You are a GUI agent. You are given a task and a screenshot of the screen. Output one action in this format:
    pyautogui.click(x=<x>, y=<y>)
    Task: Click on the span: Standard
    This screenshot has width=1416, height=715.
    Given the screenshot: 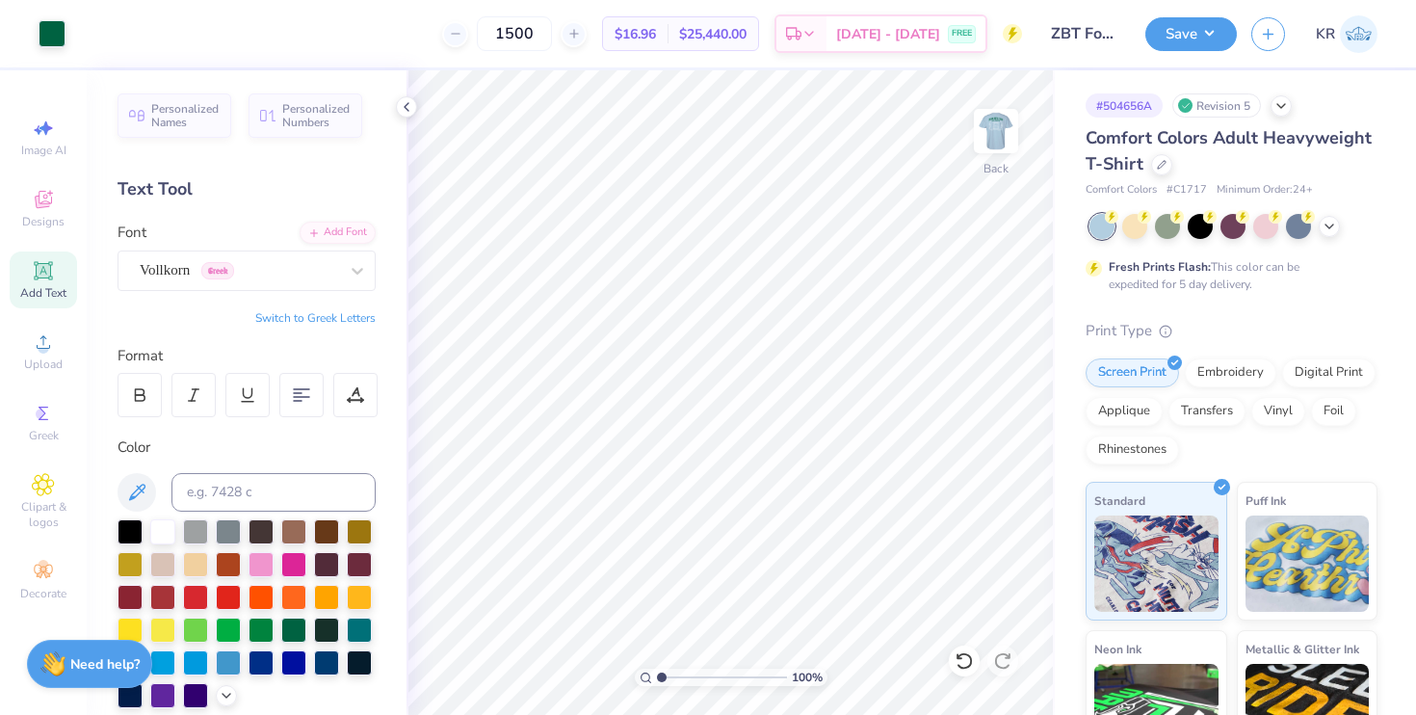 What is the action you would take?
    pyautogui.click(x=1119, y=500)
    